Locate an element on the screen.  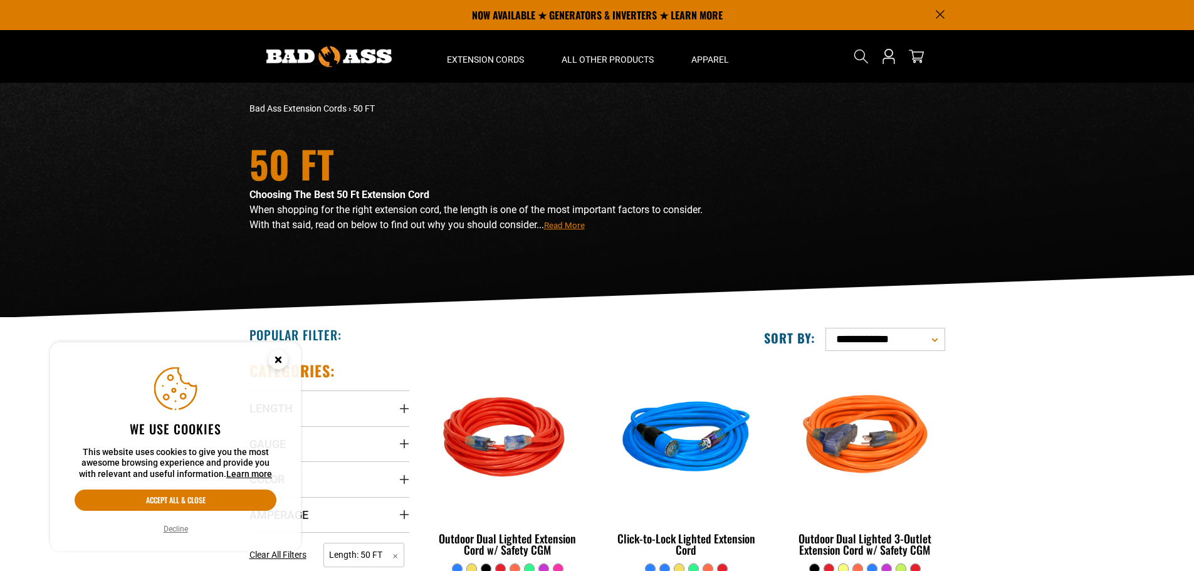
span: Length: 50 FT is located at coordinates (364, 555).